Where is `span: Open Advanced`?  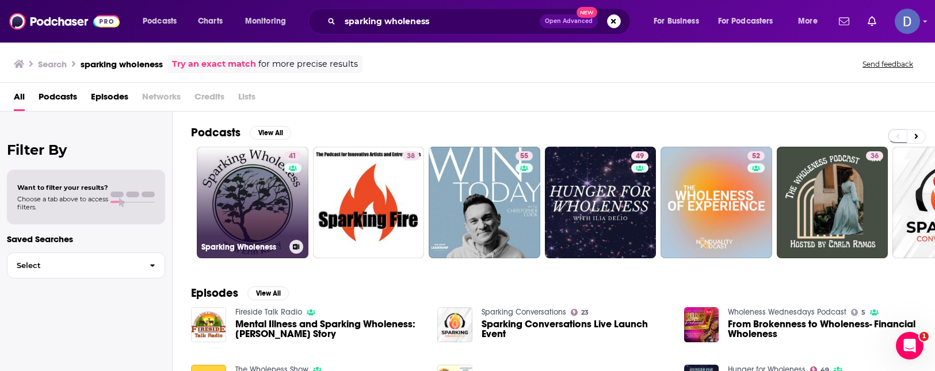 span: Open Advanced is located at coordinates (569, 21).